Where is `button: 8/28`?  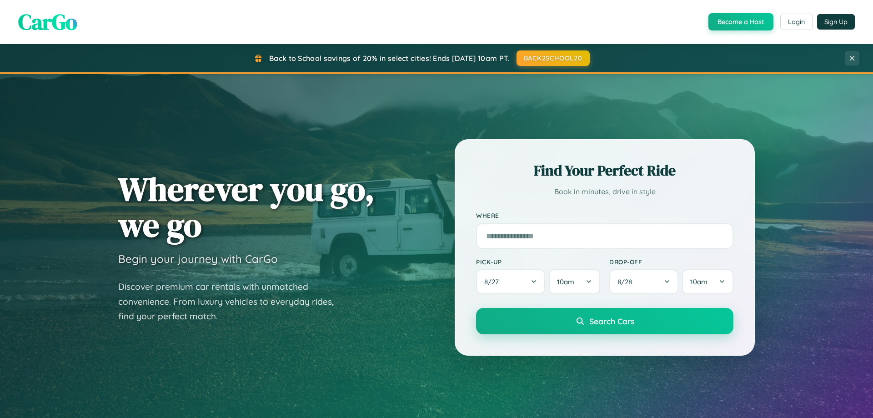
button: 8/28 is located at coordinates (644, 282).